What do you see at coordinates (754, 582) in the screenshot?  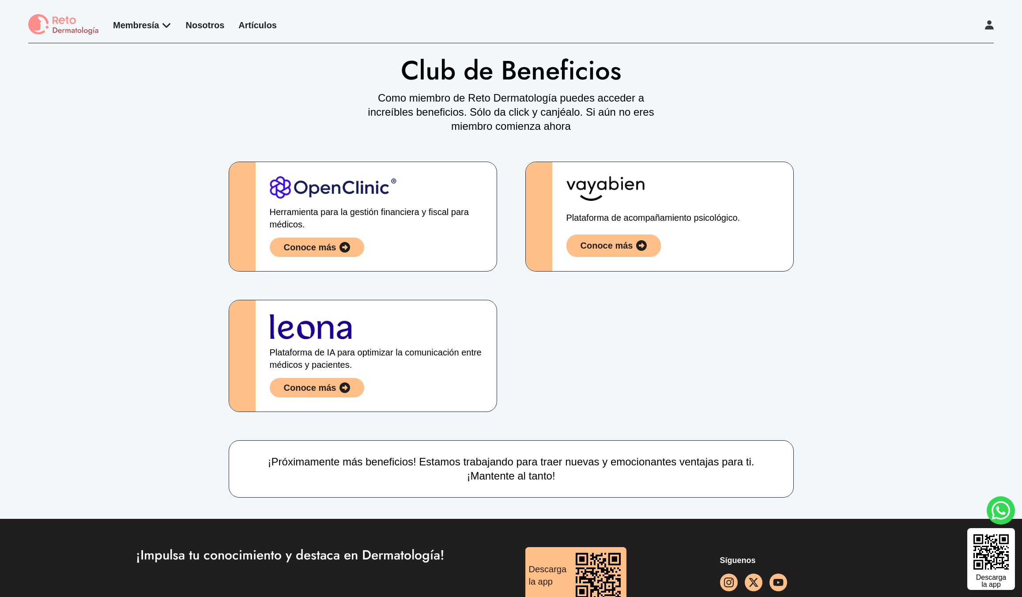 I see `a: facebook button` at bounding box center [754, 582].